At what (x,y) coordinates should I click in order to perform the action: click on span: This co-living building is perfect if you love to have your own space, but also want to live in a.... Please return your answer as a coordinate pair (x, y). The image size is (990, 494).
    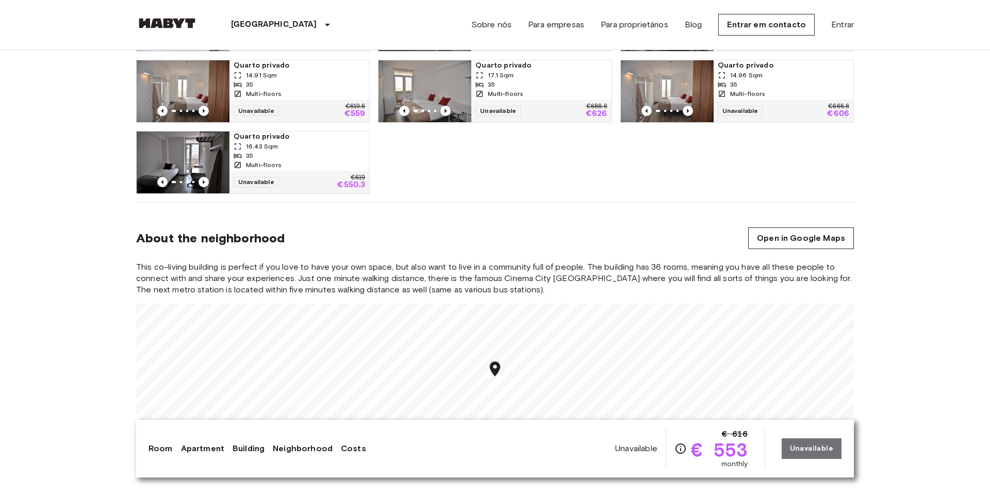
    Looking at the image, I should click on (495, 278).